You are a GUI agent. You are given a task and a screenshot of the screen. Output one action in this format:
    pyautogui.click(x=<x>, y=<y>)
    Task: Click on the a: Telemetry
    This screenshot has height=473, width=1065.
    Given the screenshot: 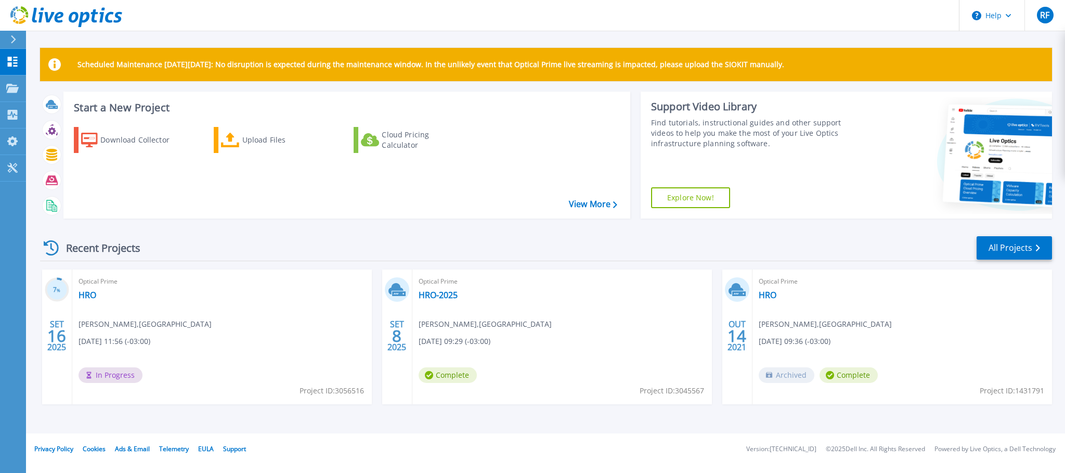 What is the action you would take?
    pyautogui.click(x=174, y=448)
    